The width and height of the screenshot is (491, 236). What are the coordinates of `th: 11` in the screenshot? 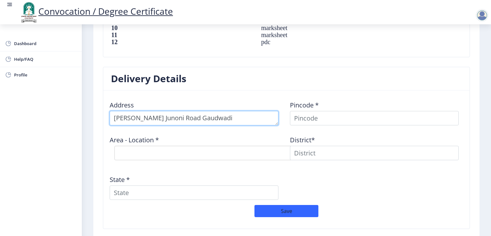 It's located at (183, 35).